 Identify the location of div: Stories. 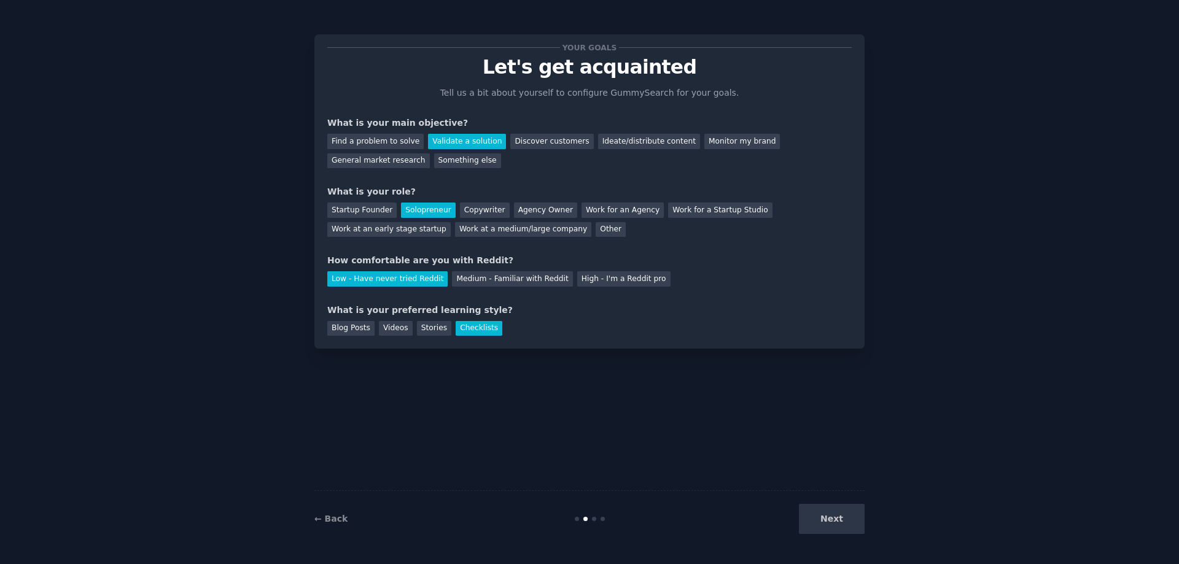
(434, 328).